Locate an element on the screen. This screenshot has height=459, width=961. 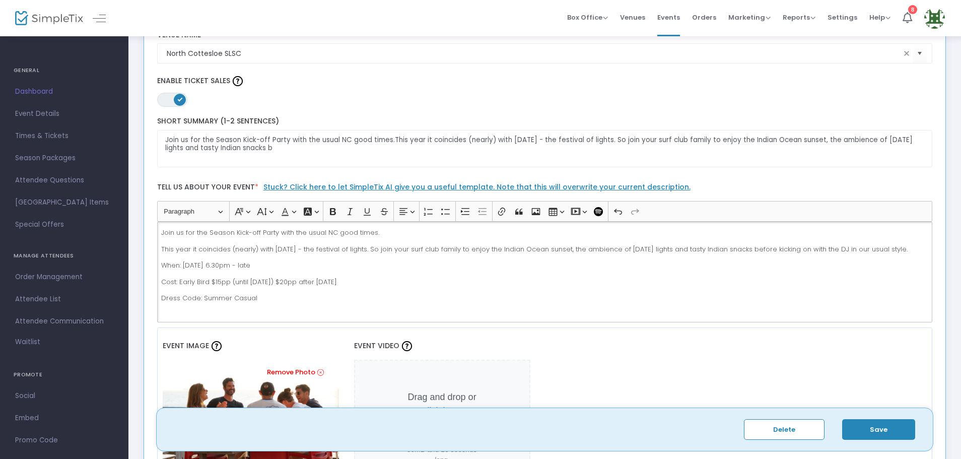
h4: PROMOTE is located at coordinates (64, 375).